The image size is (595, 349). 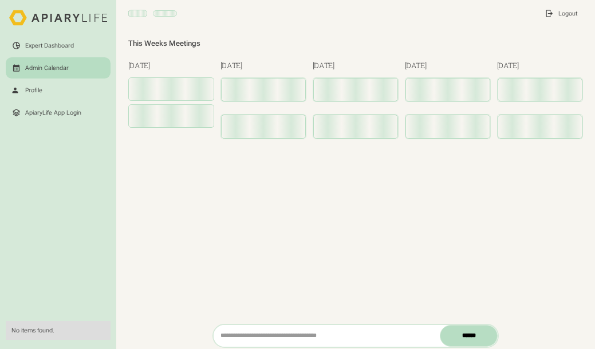 What do you see at coordinates (34, 90) in the screenshot?
I see `div: Profile` at bounding box center [34, 90].